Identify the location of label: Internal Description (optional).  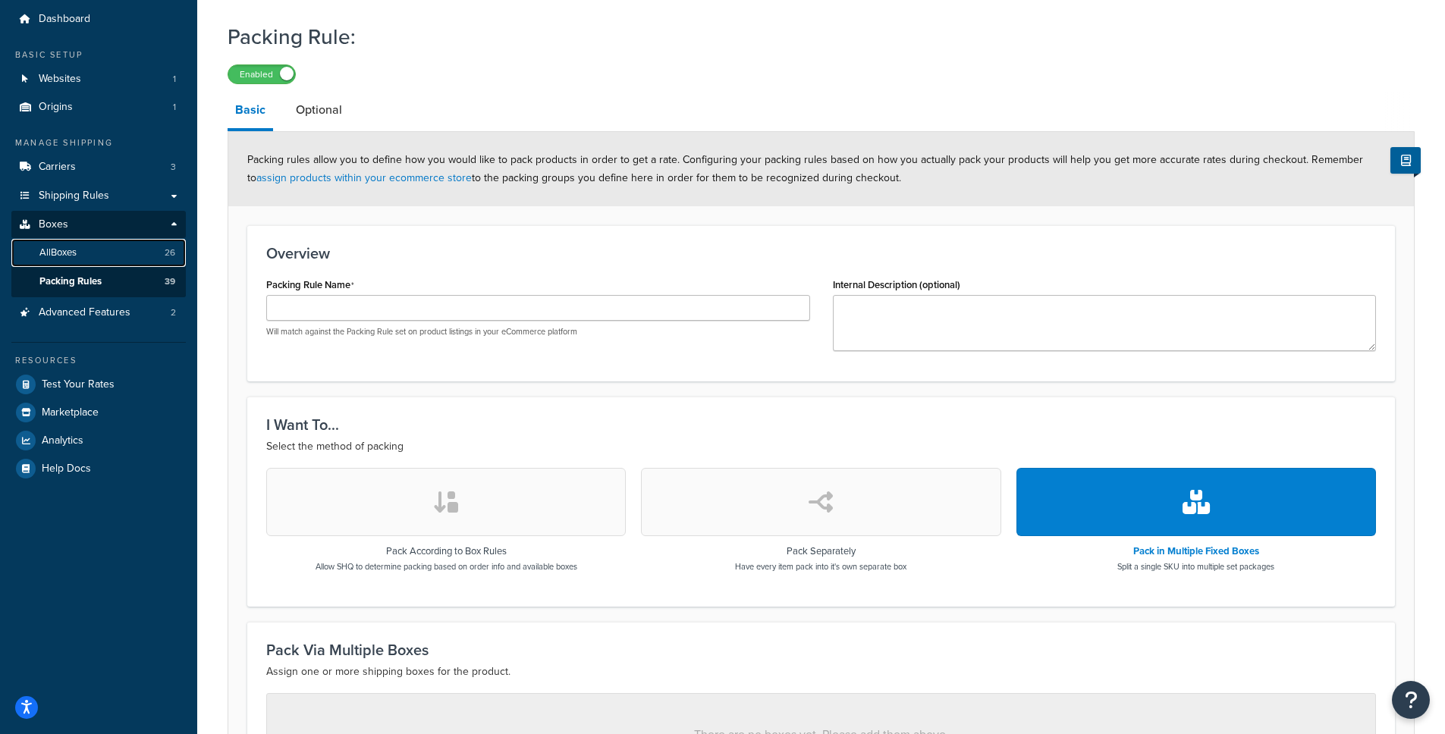
(896, 284).